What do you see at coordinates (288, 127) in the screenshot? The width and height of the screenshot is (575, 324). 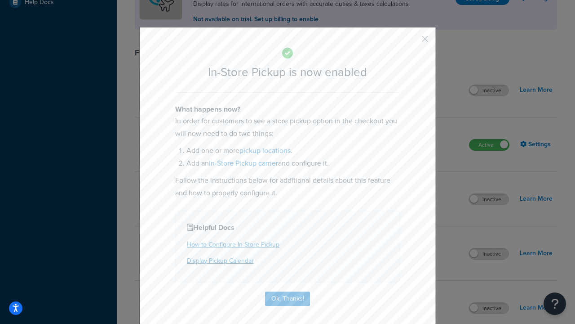 I see `p: In order for customers to see a store pickup option in the checkout you will now need to do two t...` at bounding box center [288, 127].